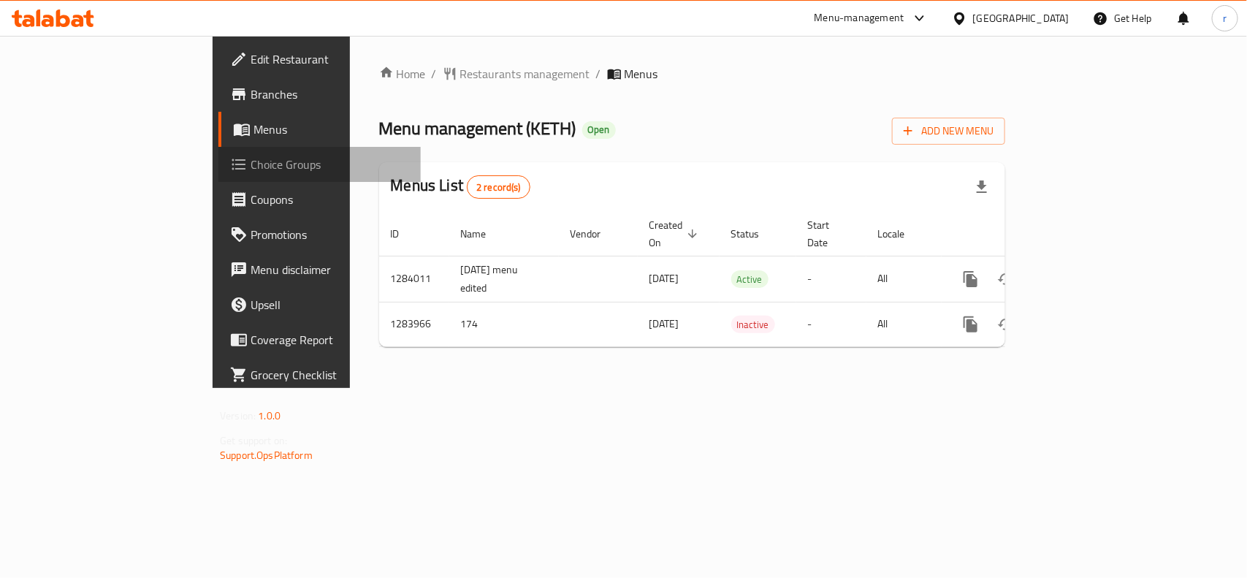  I want to click on span: Created On, so click(676, 234).